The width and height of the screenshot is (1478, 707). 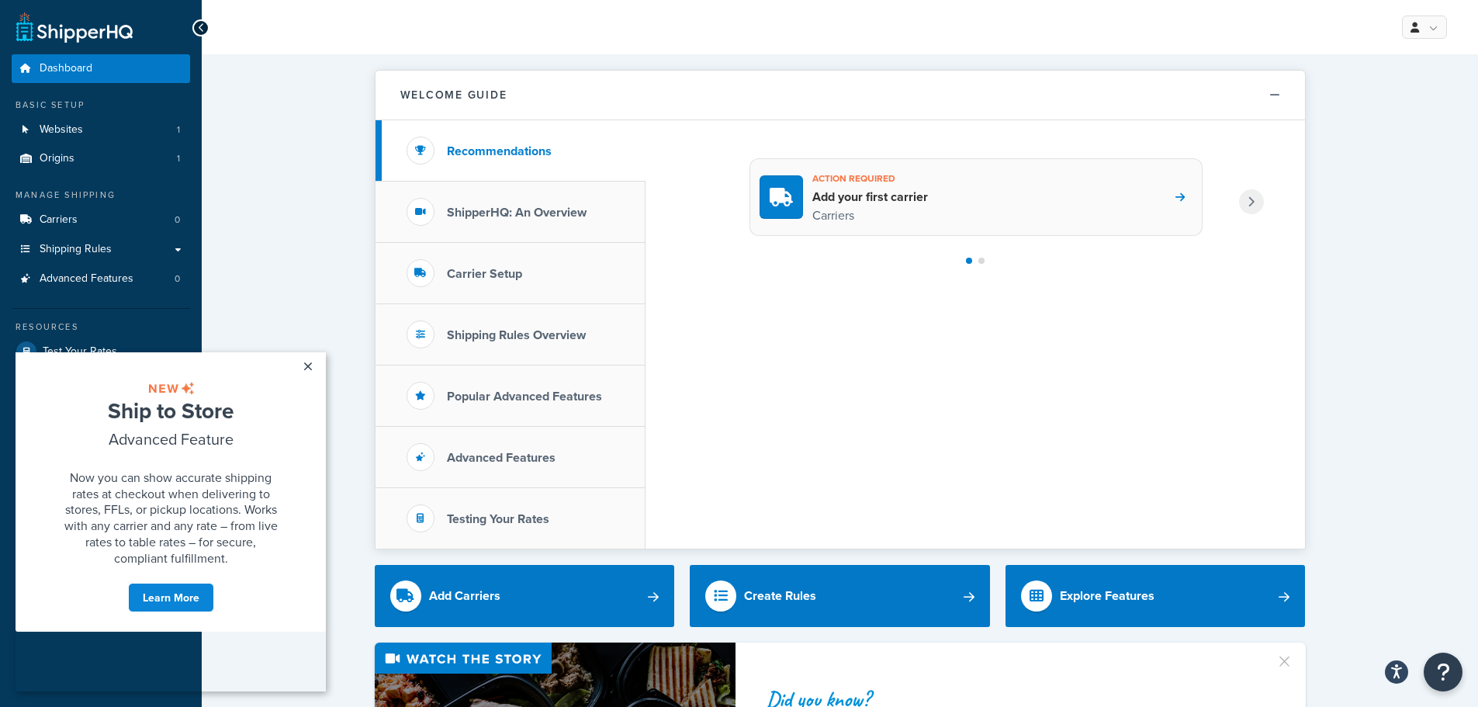 I want to click on li: Websites, so click(x=101, y=130).